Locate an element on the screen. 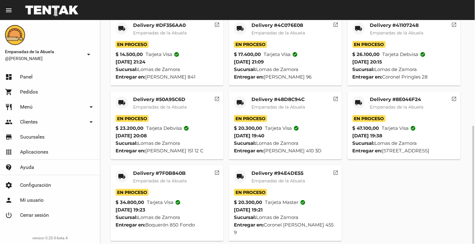 The image size is (475, 244). span: Configuración is located at coordinates (35, 185).